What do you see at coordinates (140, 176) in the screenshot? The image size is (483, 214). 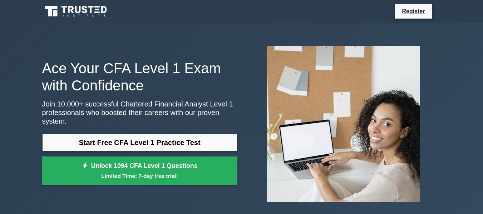 I see `small: Limited Time: 7-day free trial!` at bounding box center [140, 176].